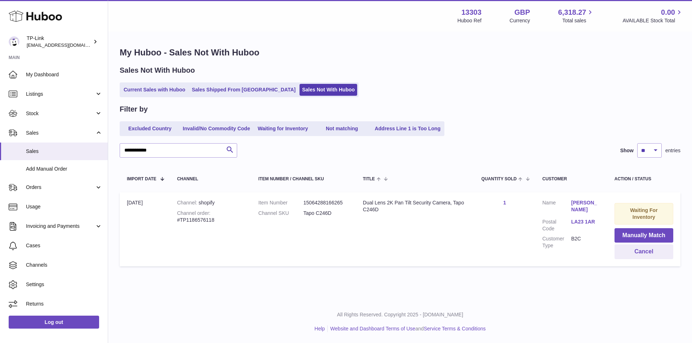  What do you see at coordinates (326, 203) in the screenshot?
I see `dd: 15064288166265` at bounding box center [326, 203].